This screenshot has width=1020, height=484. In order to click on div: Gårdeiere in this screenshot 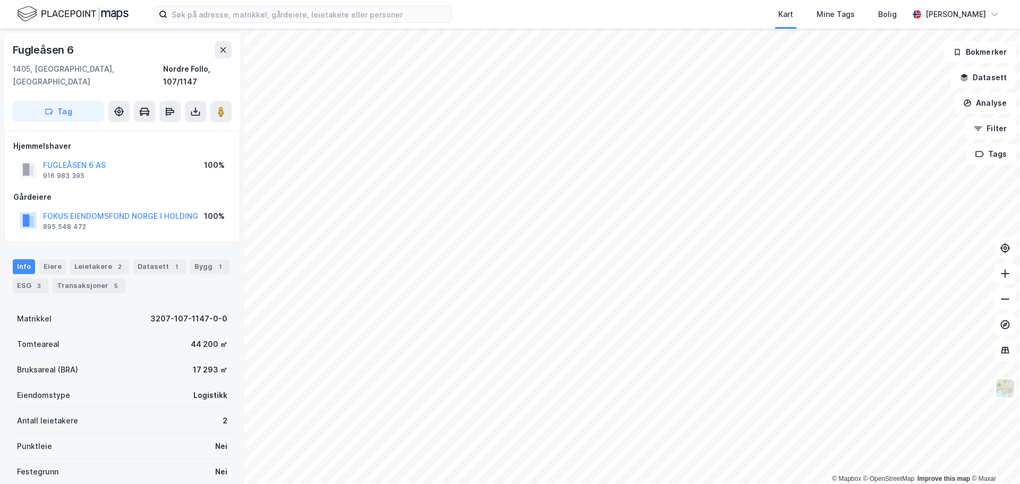, I will do `click(122, 197)`.